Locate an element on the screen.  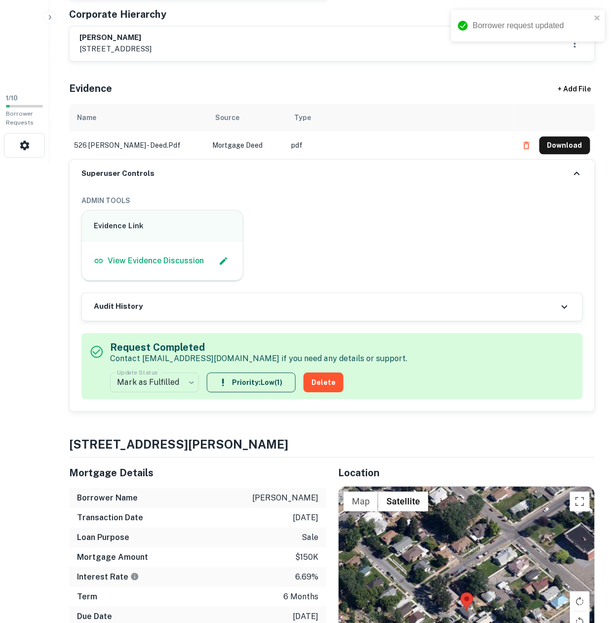
span: Borrower Requests is located at coordinates (20, 119).